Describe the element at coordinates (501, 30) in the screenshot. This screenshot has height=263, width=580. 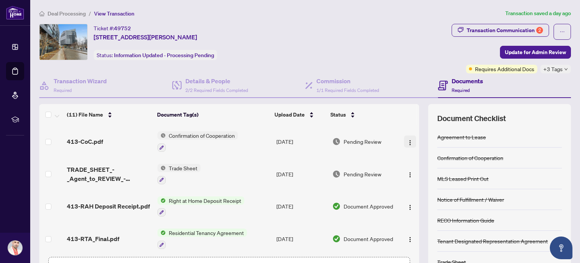
I see `button: Transaction Communication2` at that location.